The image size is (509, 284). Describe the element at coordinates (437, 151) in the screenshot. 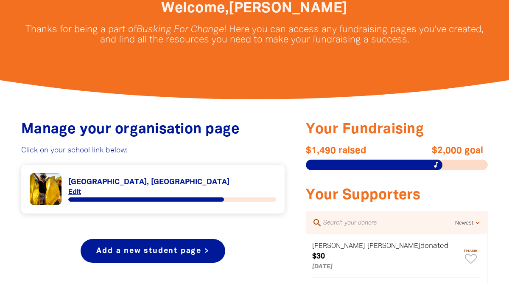

I see `span: $2,000 goal` at that location.